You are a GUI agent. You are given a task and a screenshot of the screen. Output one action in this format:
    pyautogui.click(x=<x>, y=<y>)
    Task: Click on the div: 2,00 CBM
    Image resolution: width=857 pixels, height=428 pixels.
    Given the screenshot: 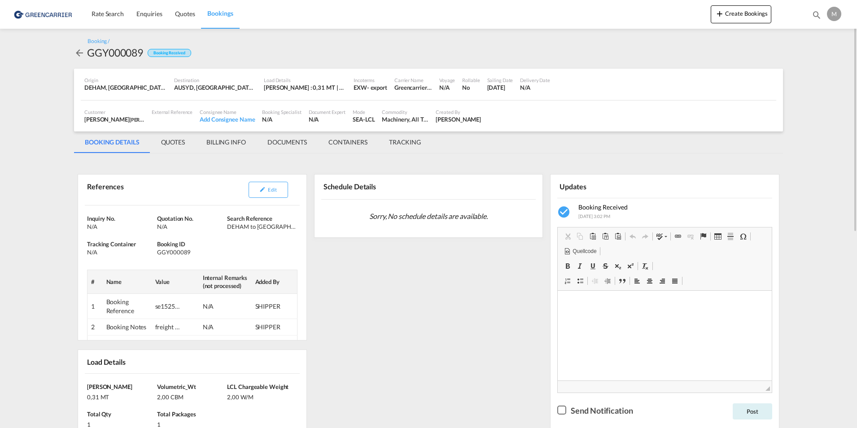 What is the action you would take?
    pyautogui.click(x=191, y=396)
    